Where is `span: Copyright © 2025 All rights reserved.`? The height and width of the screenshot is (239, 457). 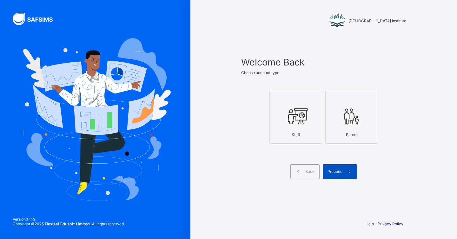 span: Copyright © 2025 All rights reserved. is located at coordinates (69, 224).